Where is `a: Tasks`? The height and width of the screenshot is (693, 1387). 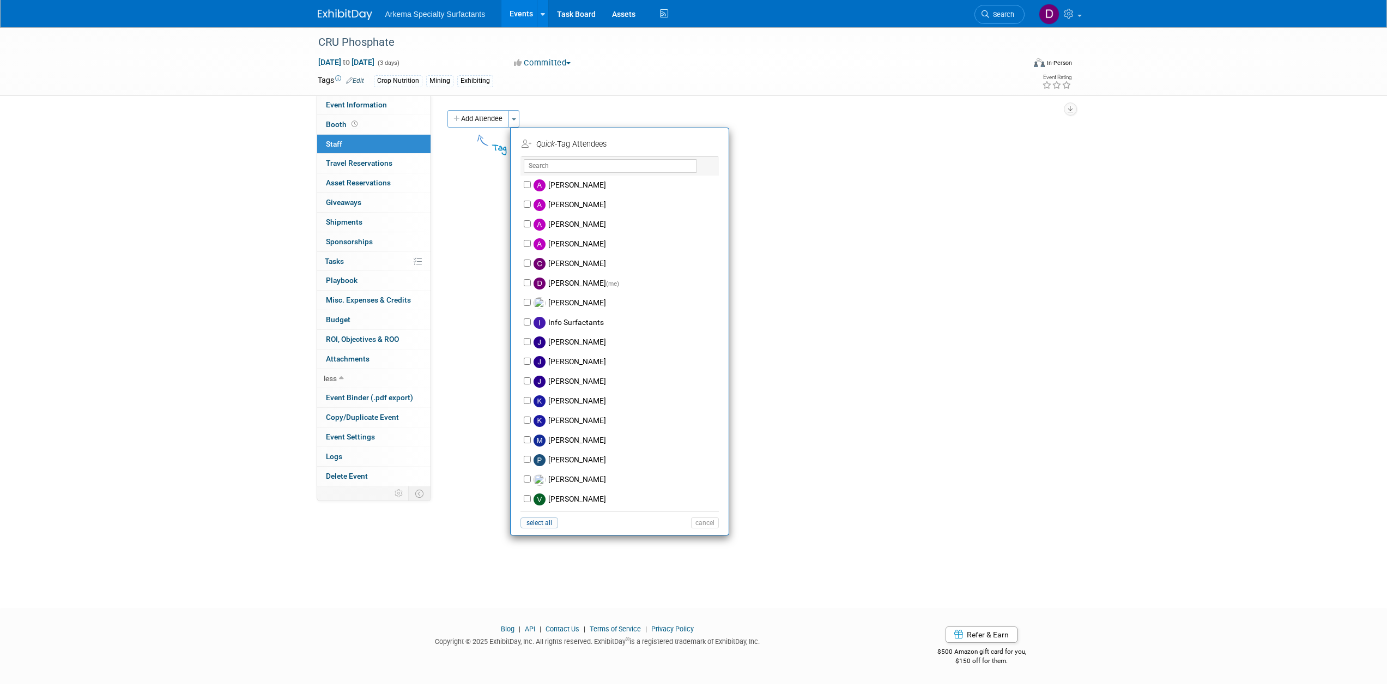
a: Tasks is located at coordinates (374, 261).